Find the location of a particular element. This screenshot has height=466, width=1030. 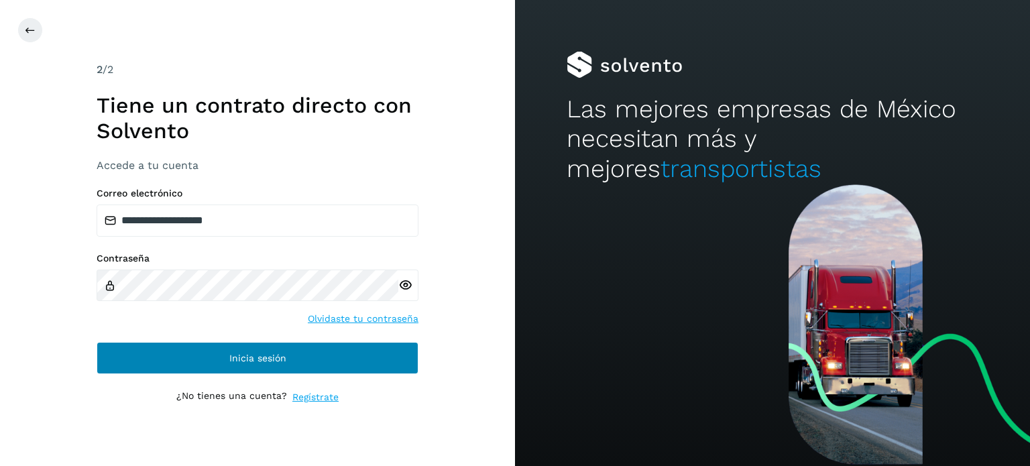

span: Inicia sesión is located at coordinates (258, 358).